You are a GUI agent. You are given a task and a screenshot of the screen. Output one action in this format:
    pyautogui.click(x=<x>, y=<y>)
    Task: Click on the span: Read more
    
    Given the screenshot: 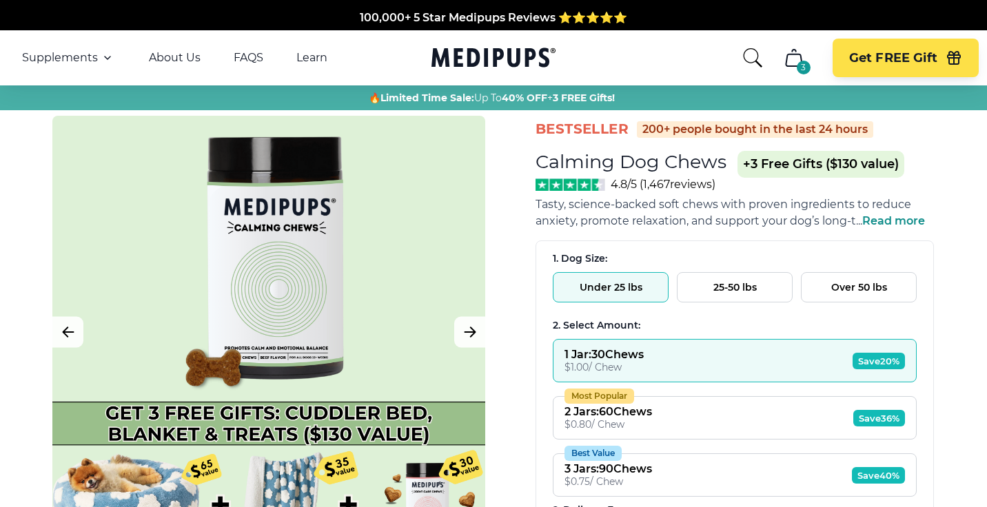 What is the action you would take?
    pyautogui.click(x=893, y=220)
    